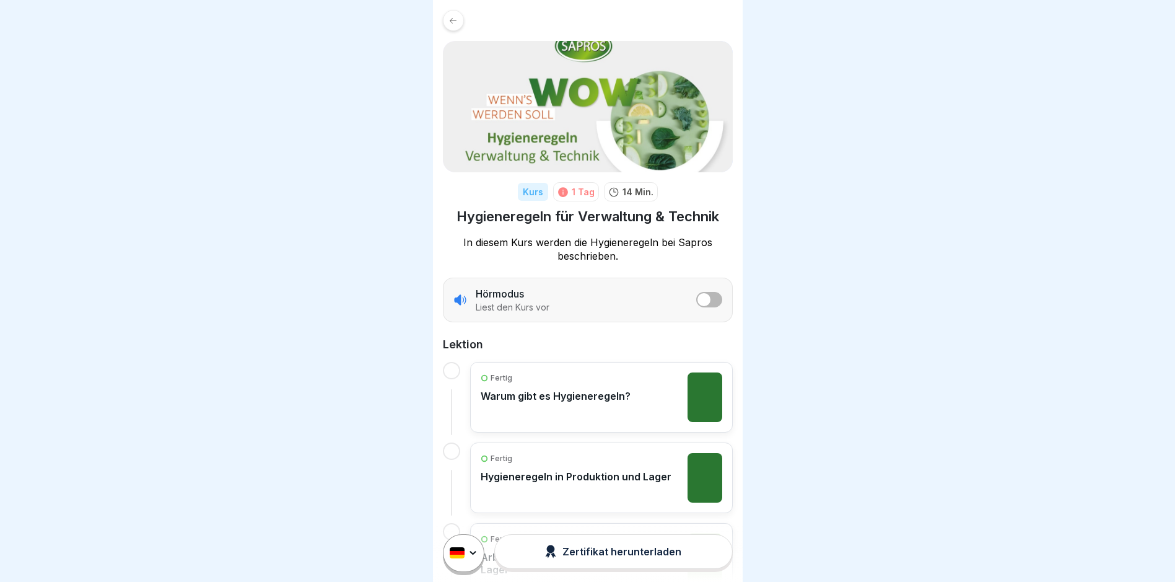 This screenshot has height=582, width=1175. I want to click on img: de.svg, so click(457, 553).